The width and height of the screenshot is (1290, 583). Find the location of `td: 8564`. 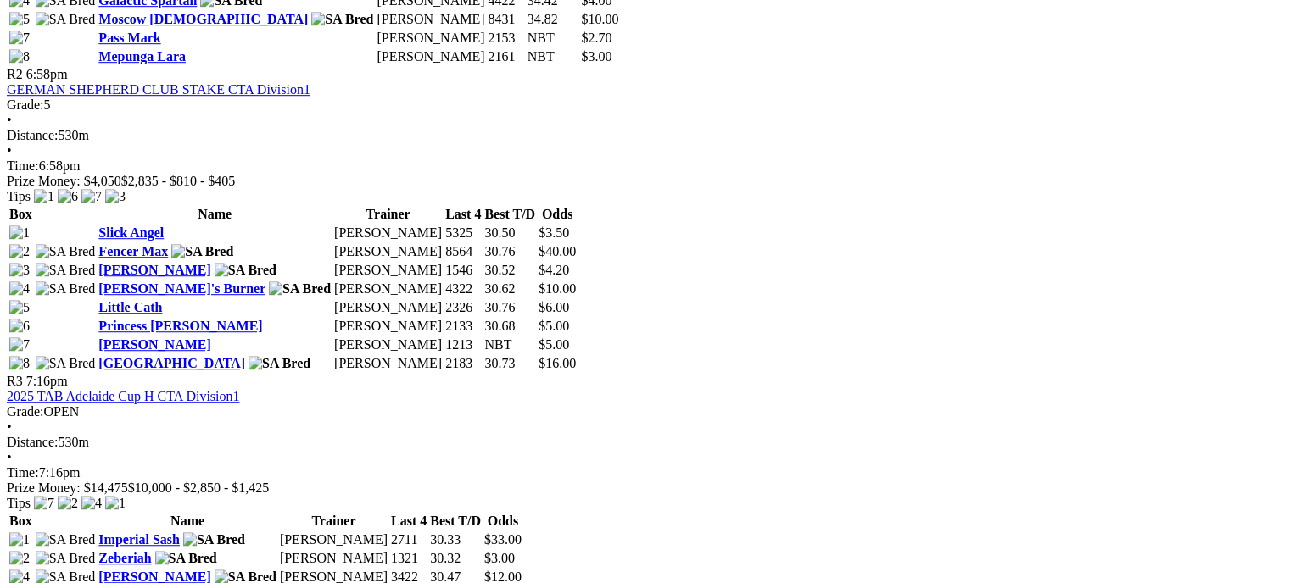

td: 8564 is located at coordinates (463, 252).